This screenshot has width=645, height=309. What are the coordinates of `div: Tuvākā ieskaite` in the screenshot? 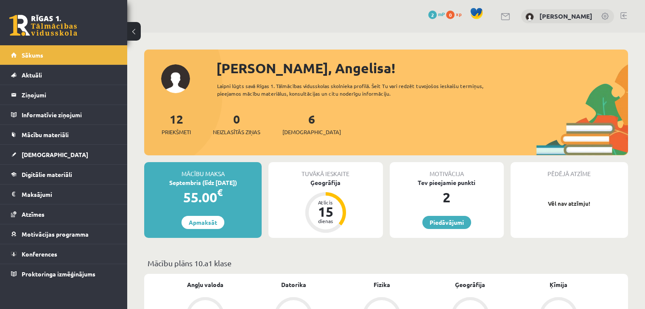 It's located at (325, 170).